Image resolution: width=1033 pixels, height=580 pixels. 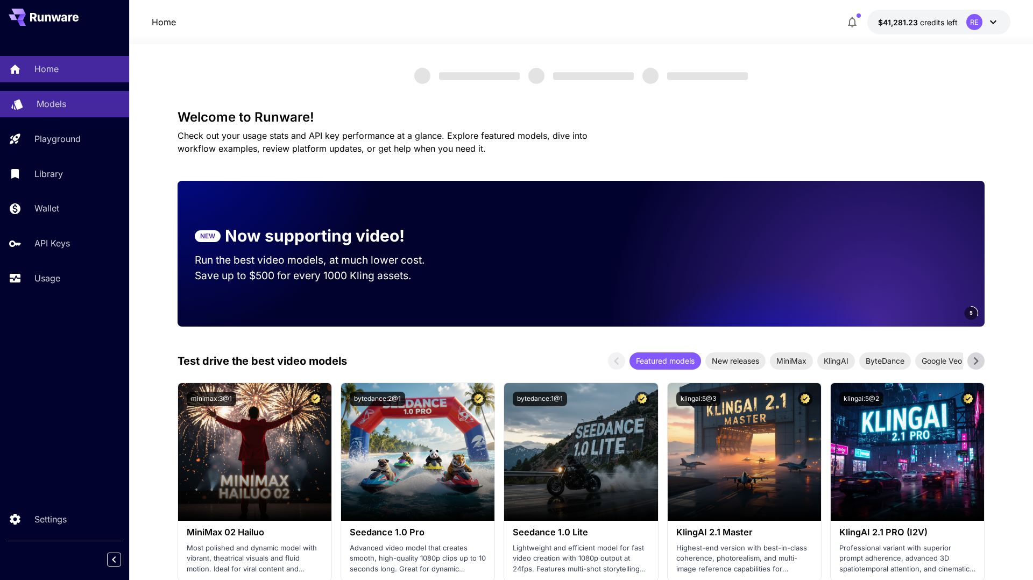 I want to click on p: API Keys, so click(x=52, y=243).